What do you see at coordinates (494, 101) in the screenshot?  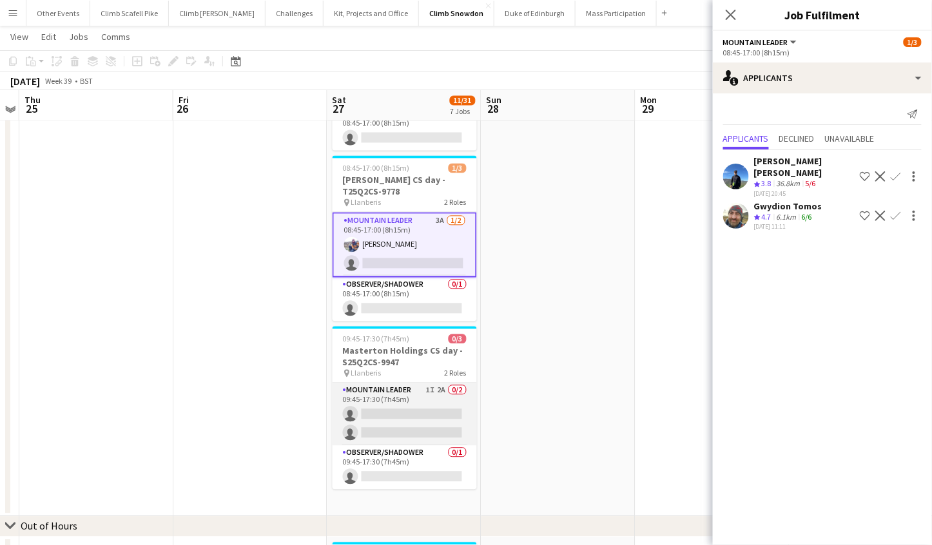 I see `span: Sun` at bounding box center [494, 101].